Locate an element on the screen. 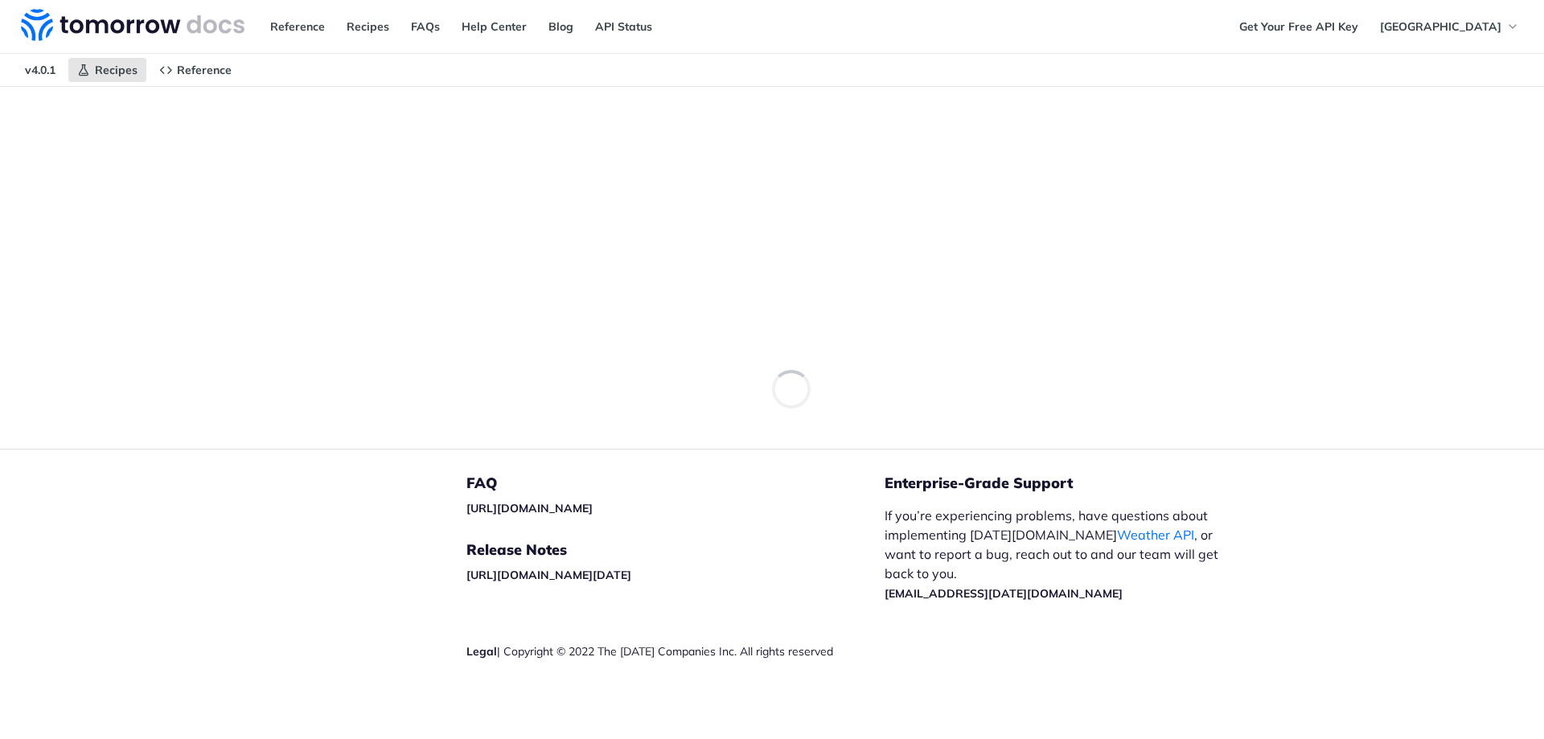 Image resolution: width=1544 pixels, height=739 pixels. a: Blog is located at coordinates (560, 27).